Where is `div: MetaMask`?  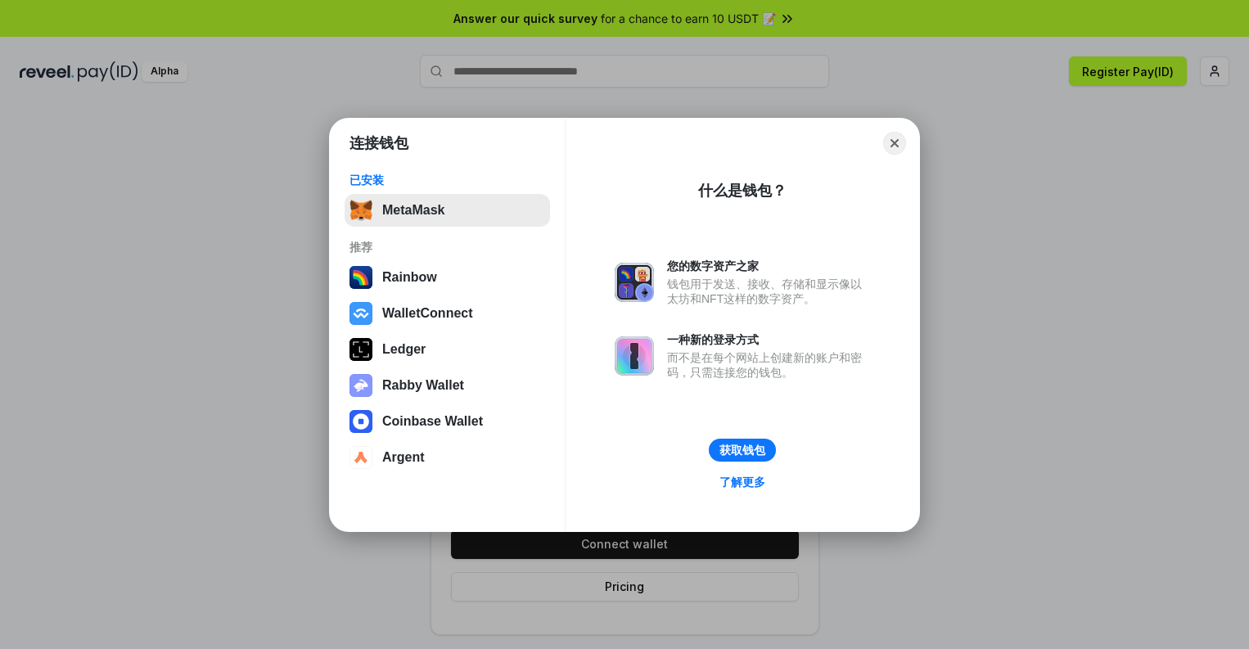
div: MetaMask is located at coordinates (413, 210).